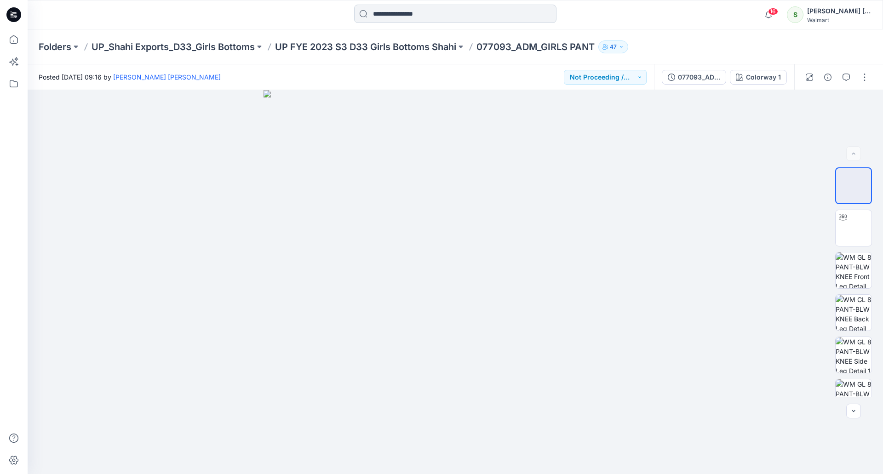  Describe the element at coordinates (613, 47) in the screenshot. I see `button: 47` at that location.